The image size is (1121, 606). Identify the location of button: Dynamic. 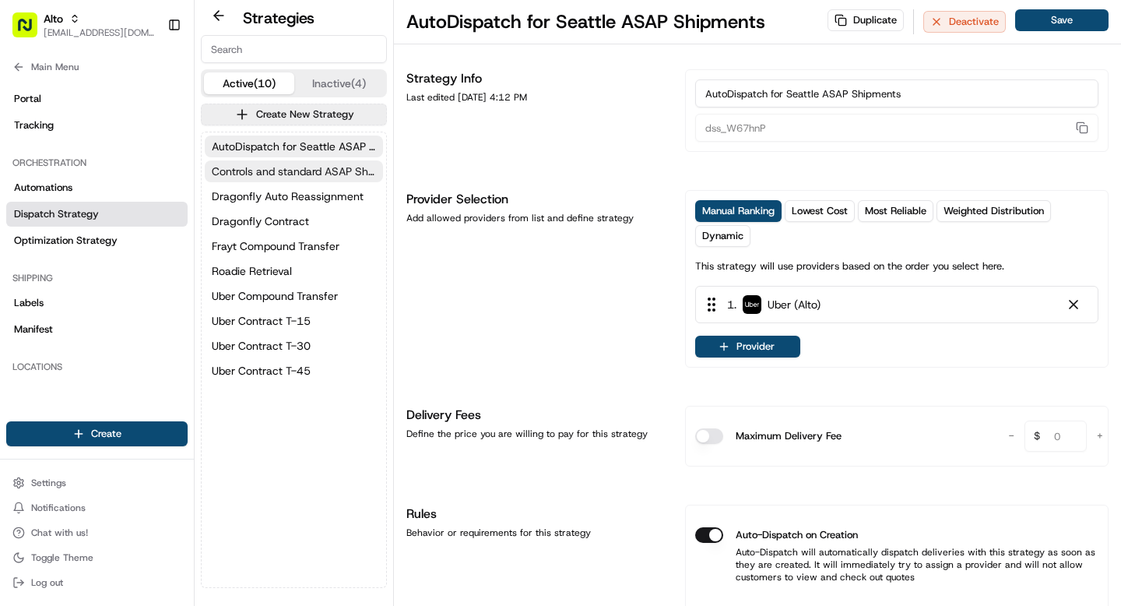
(722, 236).